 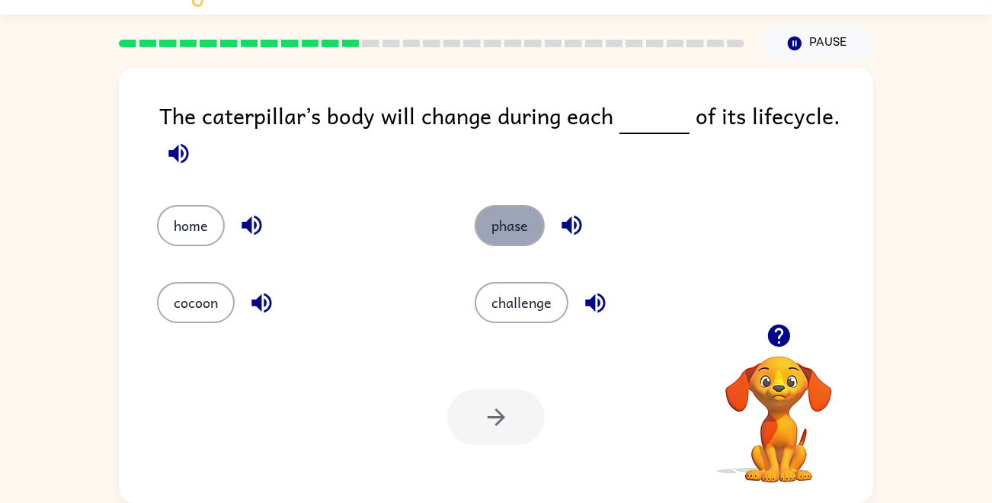 What do you see at coordinates (818, 43) in the screenshot?
I see `button: Pause` at bounding box center [818, 43].